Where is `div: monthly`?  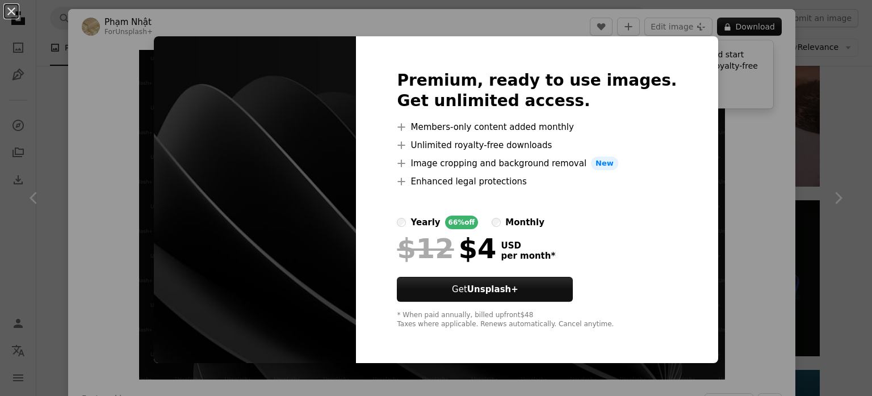 div: monthly is located at coordinates (525, 223).